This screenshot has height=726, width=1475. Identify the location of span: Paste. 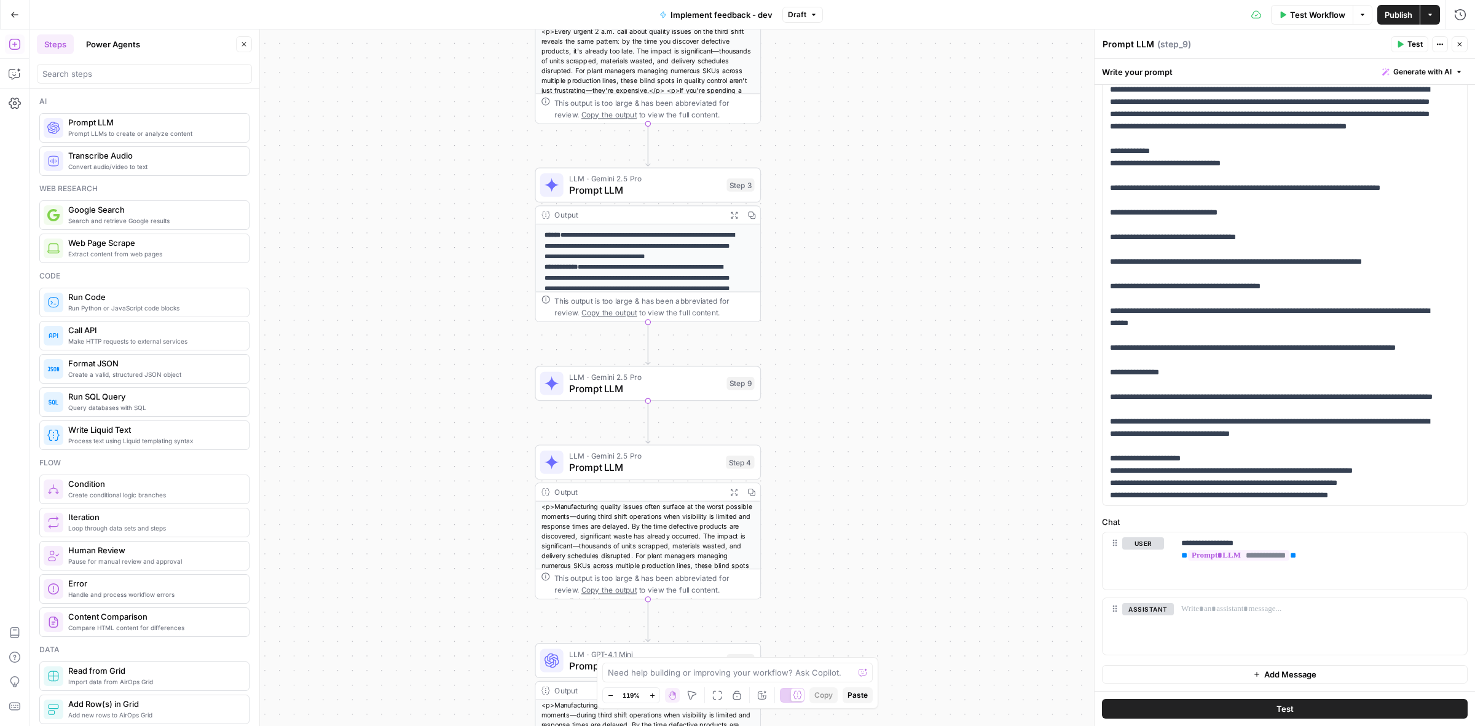
(858, 695).